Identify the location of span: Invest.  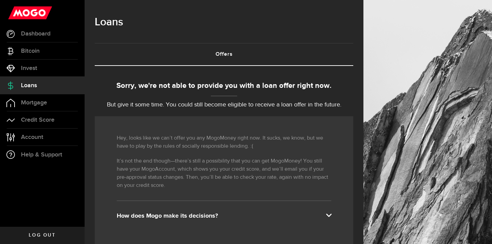
(29, 68).